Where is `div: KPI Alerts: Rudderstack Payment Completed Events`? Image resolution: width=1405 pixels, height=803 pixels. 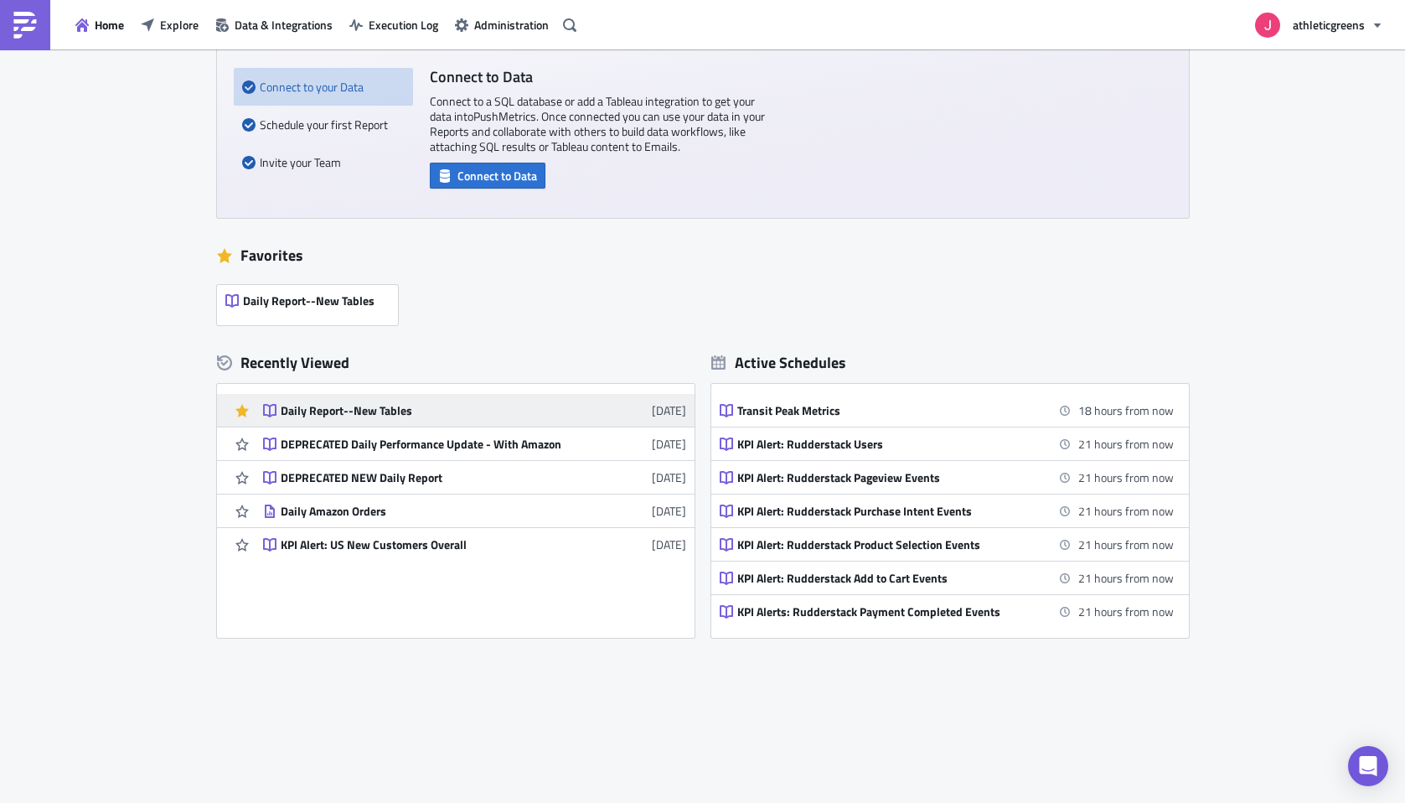 div: KPI Alerts: Rudderstack Payment Completed Events is located at coordinates (884, 612).